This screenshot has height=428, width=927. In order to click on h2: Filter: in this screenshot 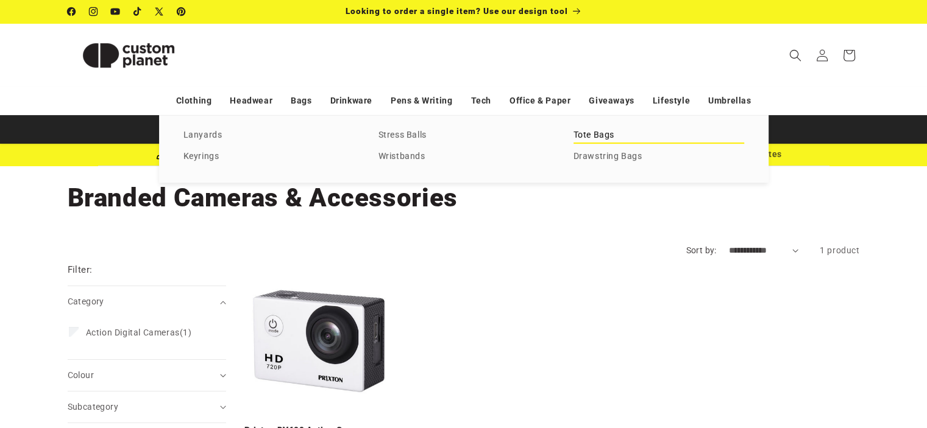, I will do `click(80, 270)`.